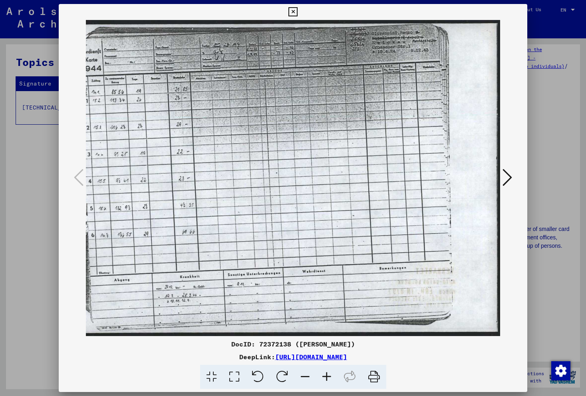 This screenshot has height=396, width=586. Describe the element at coordinates (280, 178) in the screenshot. I see `img: 001.jpg` at that location.